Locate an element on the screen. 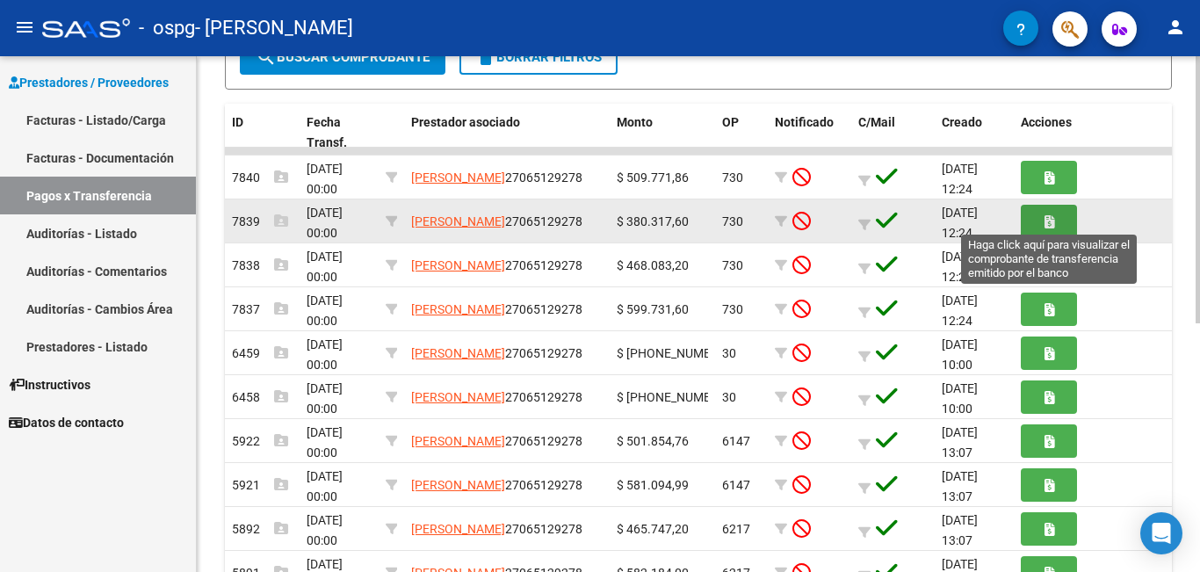 Image resolution: width=1200 pixels, height=572 pixels. span: $ 501.854,76 is located at coordinates (653, 441).